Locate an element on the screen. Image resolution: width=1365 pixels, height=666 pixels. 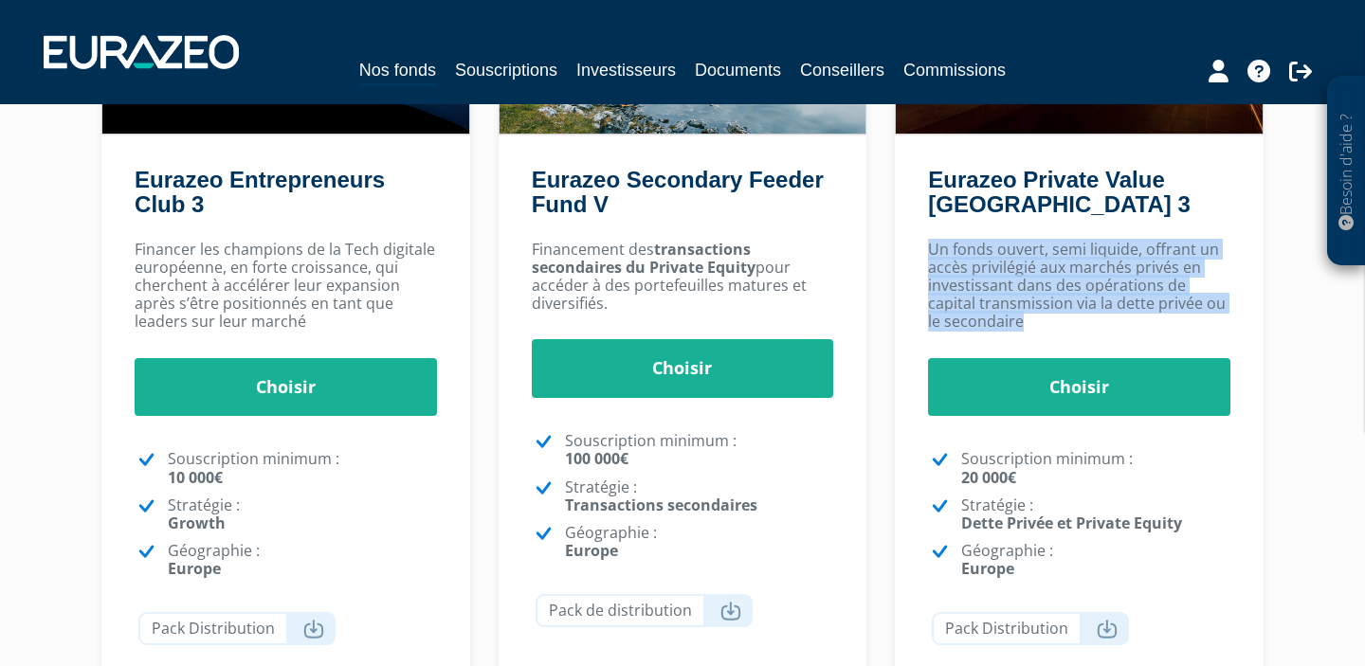
a: Eurazeo Entrepreneurs Club 3 is located at coordinates (260, 191).